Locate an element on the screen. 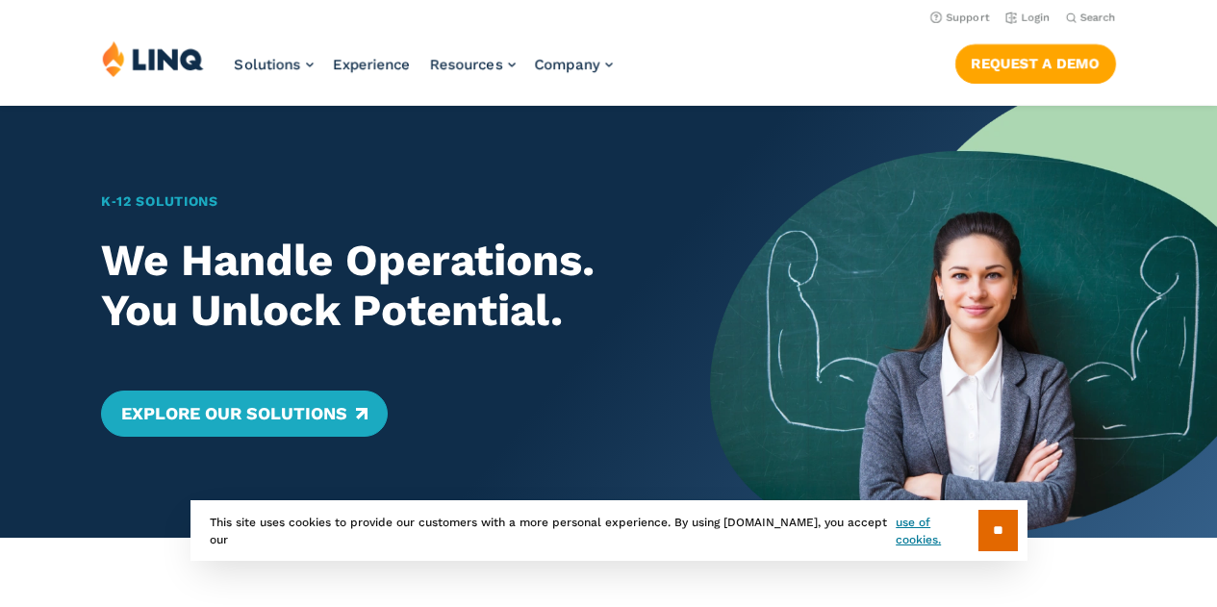 The image size is (1217, 607). a: Login is located at coordinates (1027, 17).